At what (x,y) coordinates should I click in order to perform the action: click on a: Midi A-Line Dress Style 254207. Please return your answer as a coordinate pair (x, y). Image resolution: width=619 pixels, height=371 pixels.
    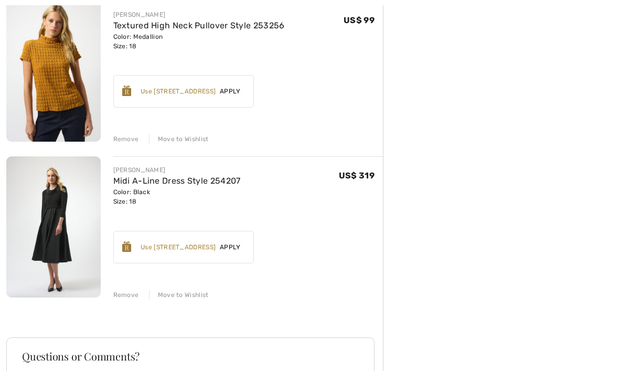
    Looking at the image, I should click on (177, 181).